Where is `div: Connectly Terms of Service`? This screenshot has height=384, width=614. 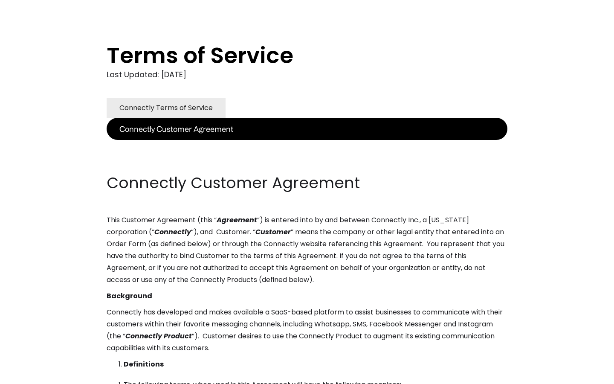 div: Connectly Terms of Service is located at coordinates (166, 108).